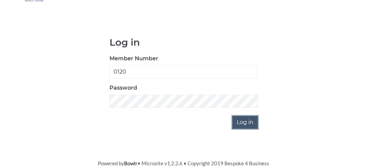 This screenshot has width=367, height=167. What do you see at coordinates (134, 59) in the screenshot?
I see `label: Member Number` at bounding box center [134, 59].